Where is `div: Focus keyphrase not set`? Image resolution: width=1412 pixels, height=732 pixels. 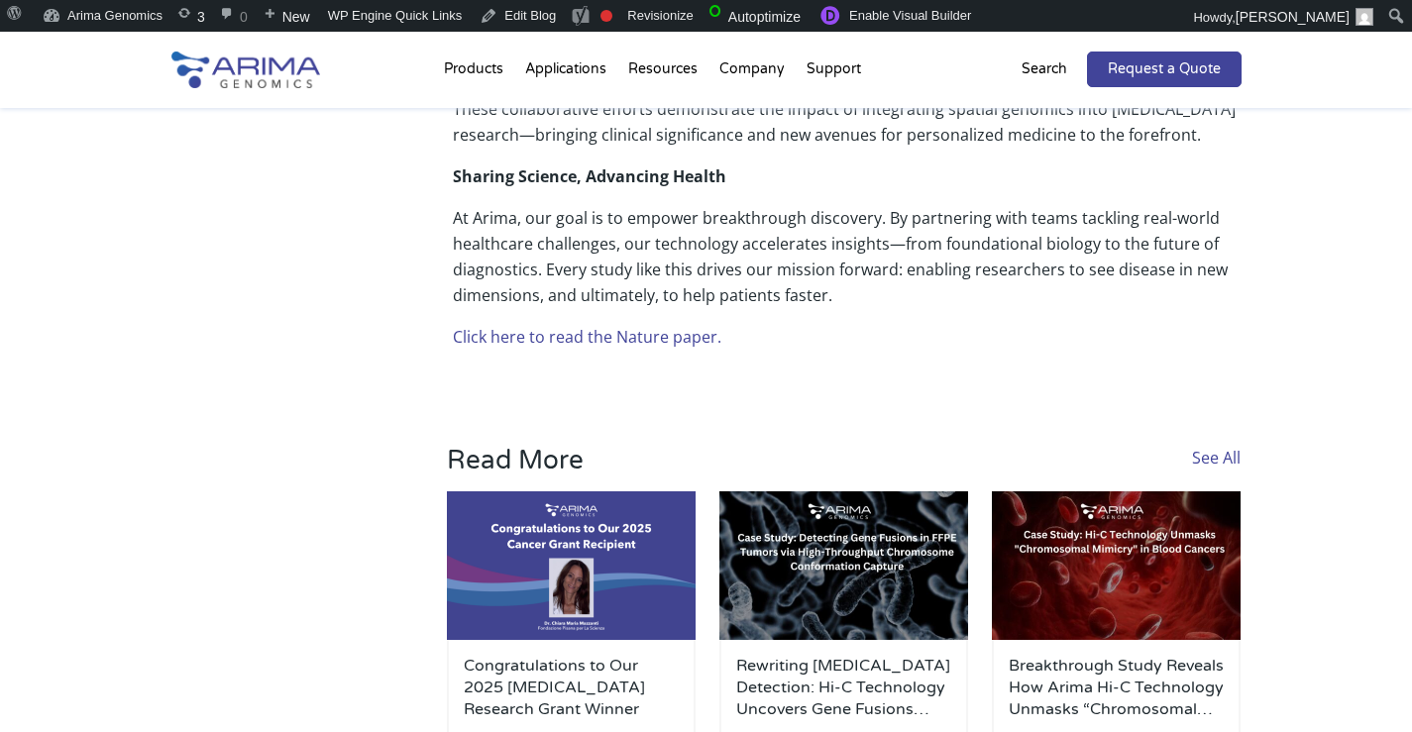
div: Focus keyphrase not set is located at coordinates (606, 16).